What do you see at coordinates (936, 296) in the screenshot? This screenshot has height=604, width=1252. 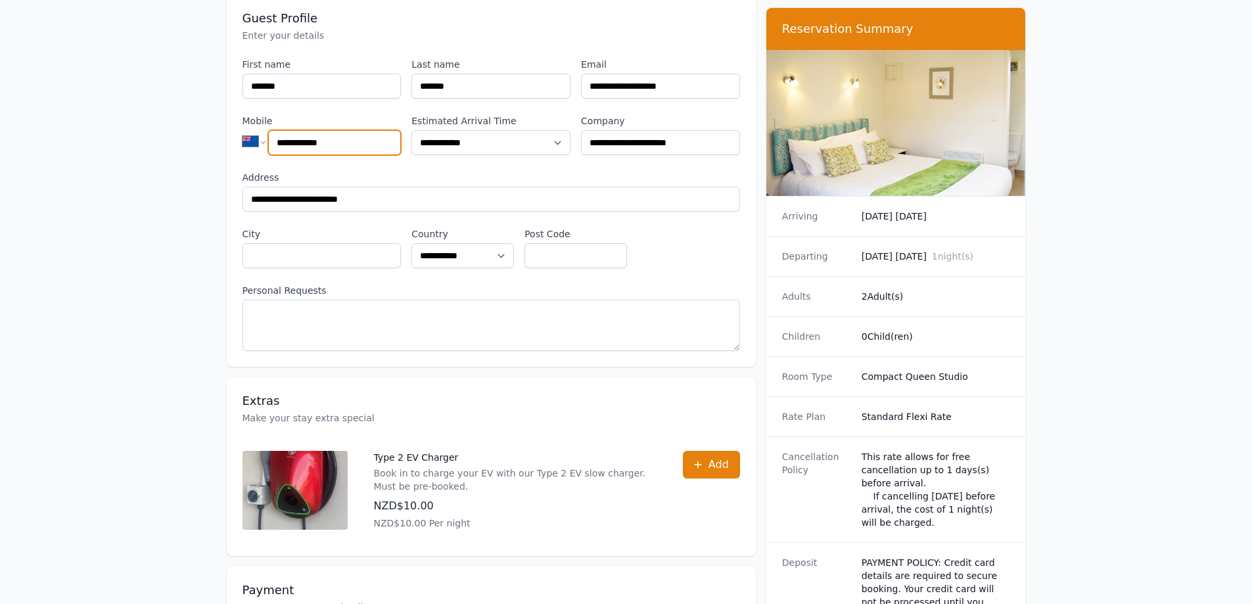 I see `dd: 2 Adult(s)` at bounding box center [936, 296].